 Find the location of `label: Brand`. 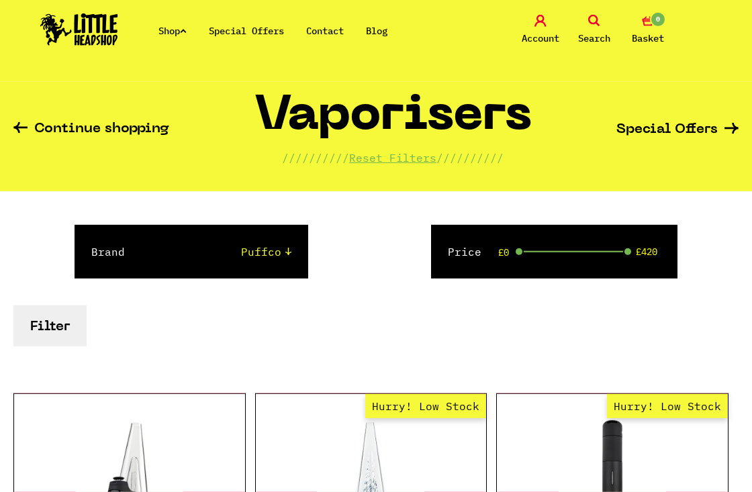

label: Brand is located at coordinates (108, 252).